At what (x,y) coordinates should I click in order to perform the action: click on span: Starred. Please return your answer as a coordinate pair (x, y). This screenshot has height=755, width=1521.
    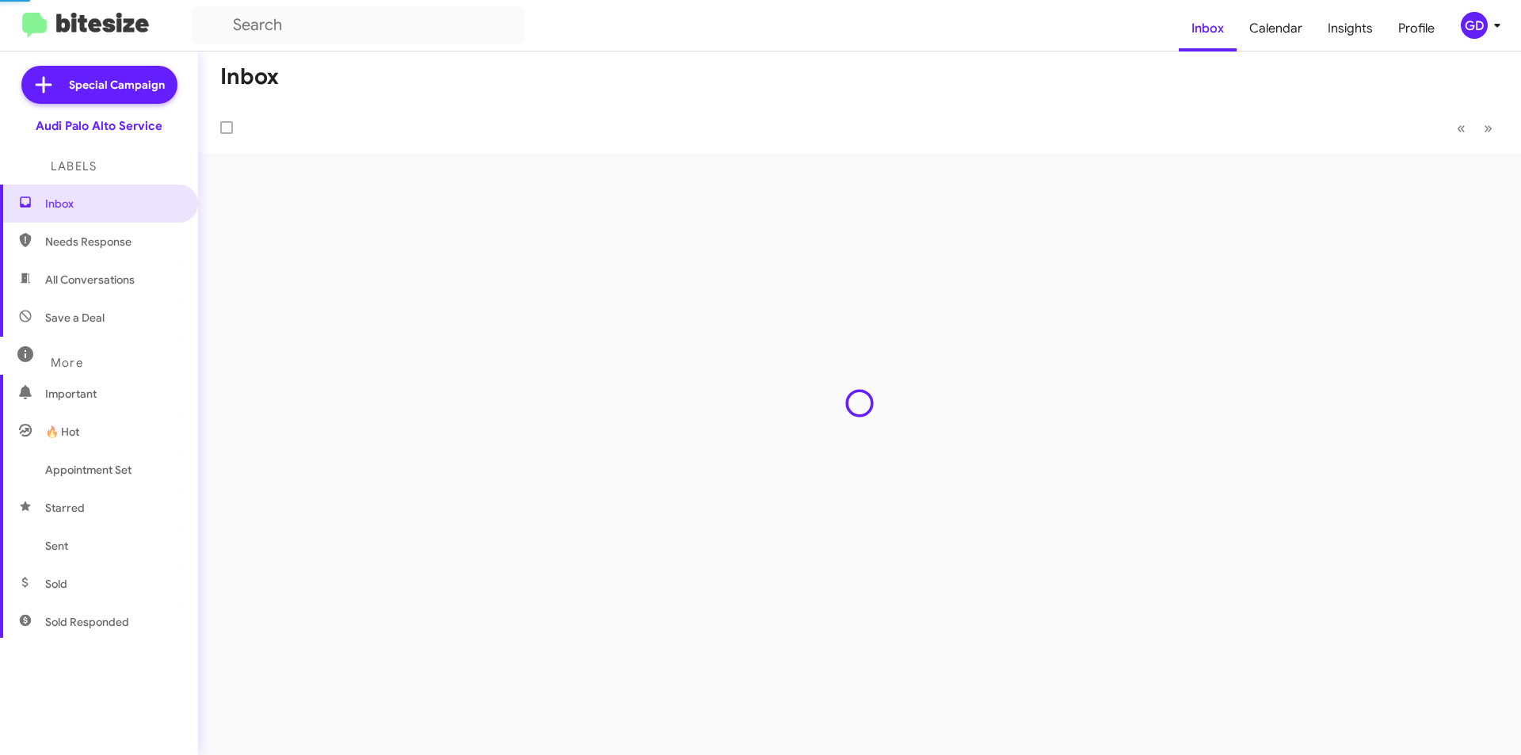
    Looking at the image, I should click on (65, 508).